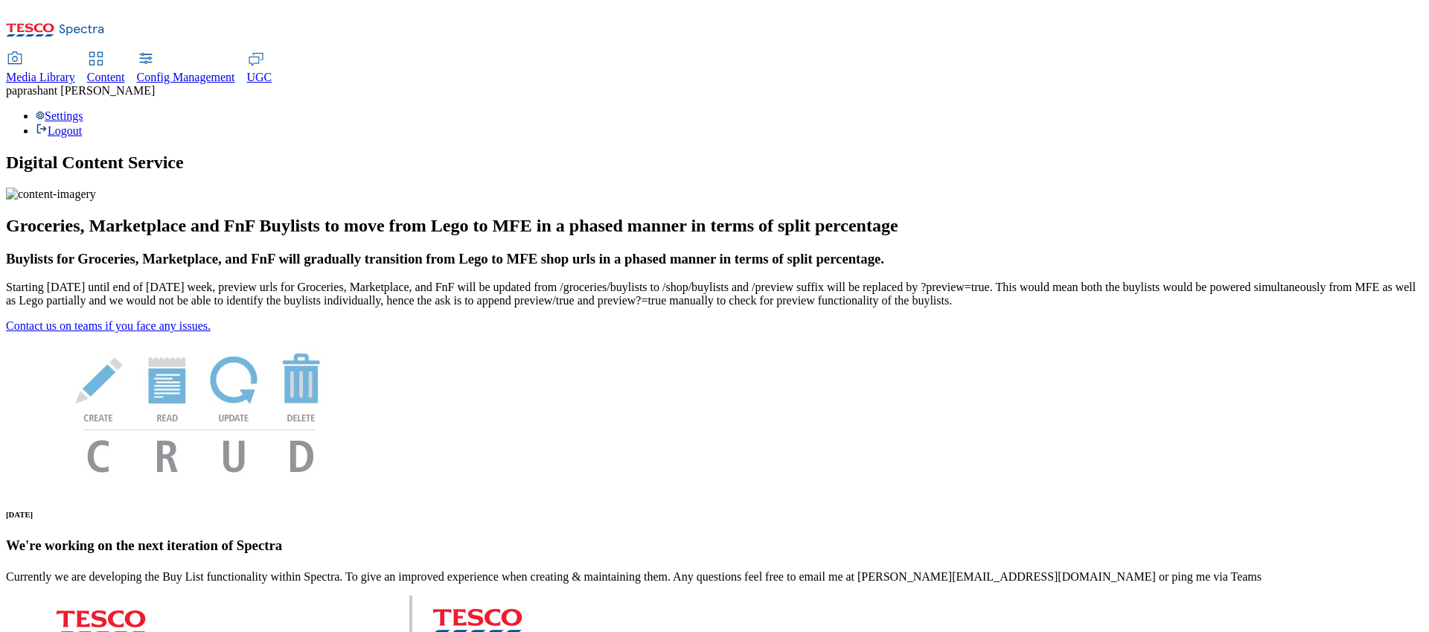 The image size is (1429, 632). Describe the element at coordinates (715, 226) in the screenshot. I see `h2: Groceries, Marketplace and FnF Buylists to move from Lego to MFE in a phased manner in terms of s...` at that location.